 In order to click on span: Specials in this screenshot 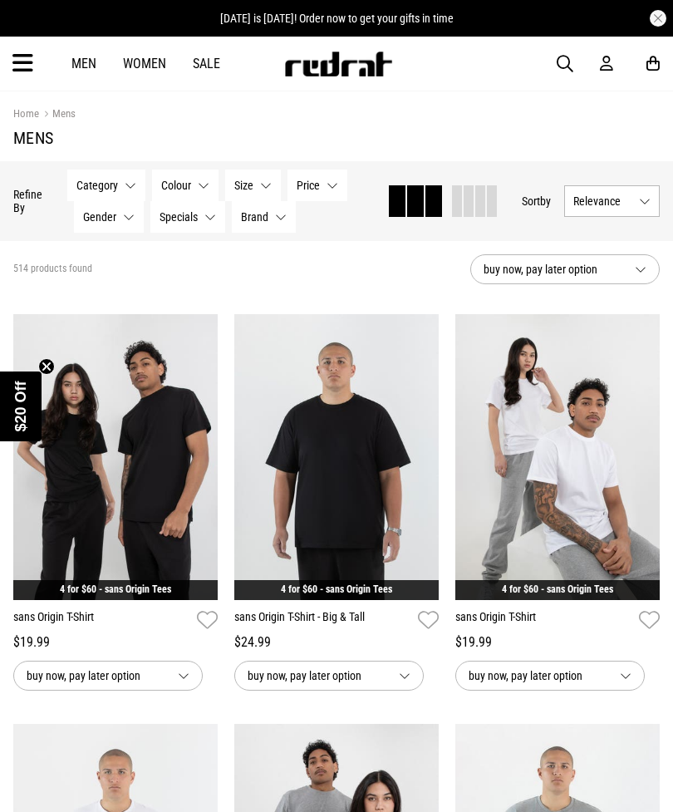, I will do `click(179, 217)`.